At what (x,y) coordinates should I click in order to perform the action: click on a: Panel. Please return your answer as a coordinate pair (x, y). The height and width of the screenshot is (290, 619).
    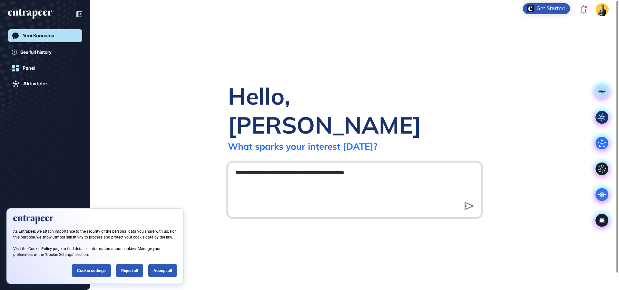
    Looking at the image, I should click on (45, 68).